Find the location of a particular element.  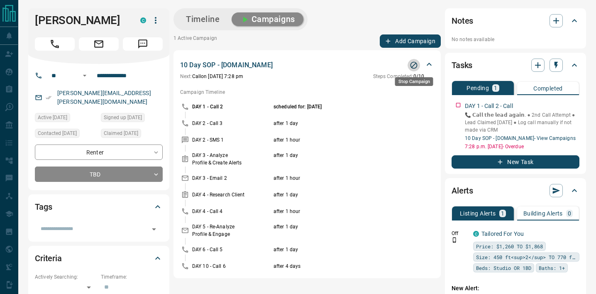

p: DAY 1 - Call 2 - Call is located at coordinates (489, 106).